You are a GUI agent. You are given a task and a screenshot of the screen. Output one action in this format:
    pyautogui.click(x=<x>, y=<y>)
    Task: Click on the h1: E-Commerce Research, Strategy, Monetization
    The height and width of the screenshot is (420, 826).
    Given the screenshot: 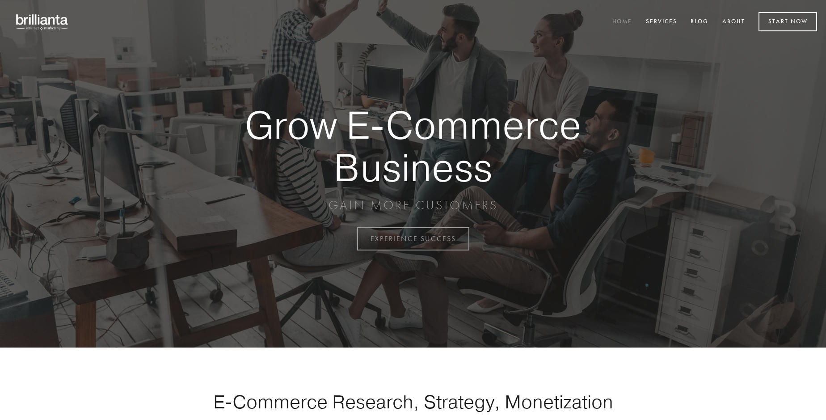 What is the action you would take?
    pyautogui.click(x=413, y=402)
    